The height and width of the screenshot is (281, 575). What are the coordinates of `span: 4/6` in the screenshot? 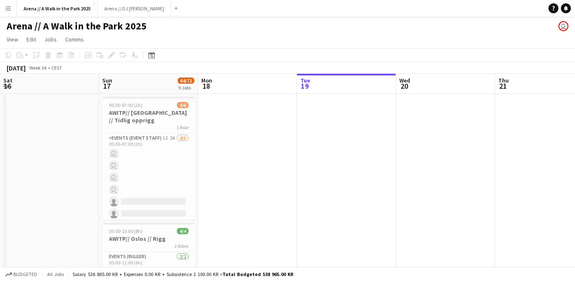 It's located at (183, 105).